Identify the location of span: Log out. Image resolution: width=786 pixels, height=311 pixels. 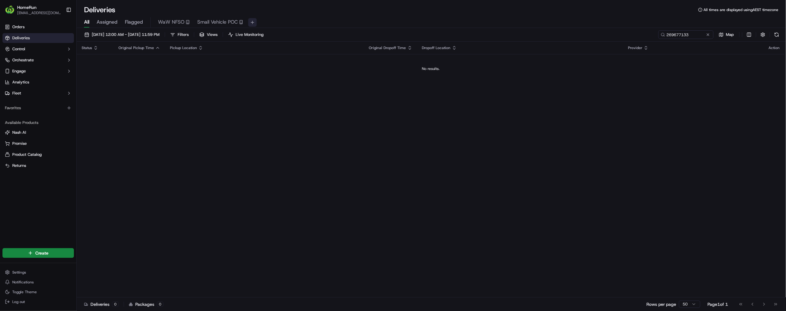
(18, 302).